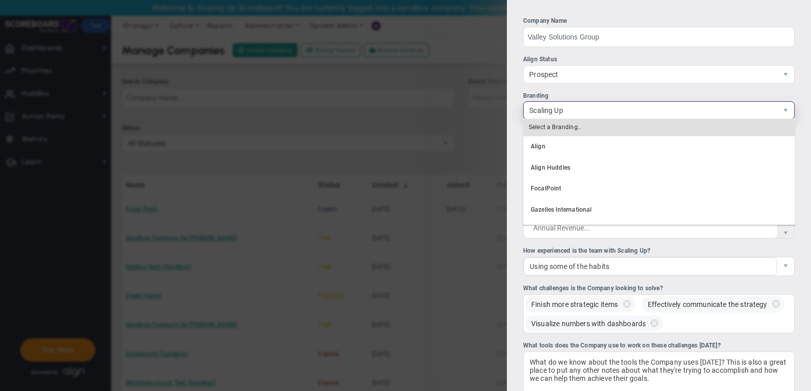 The width and height of the screenshot is (811, 391). Describe the element at coordinates (659, 128) in the screenshot. I see `div: Select a Branding..` at that location.